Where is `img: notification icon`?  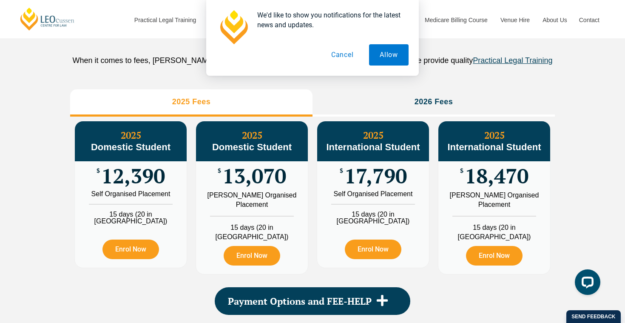
img: notification icon is located at coordinates (234, 27).